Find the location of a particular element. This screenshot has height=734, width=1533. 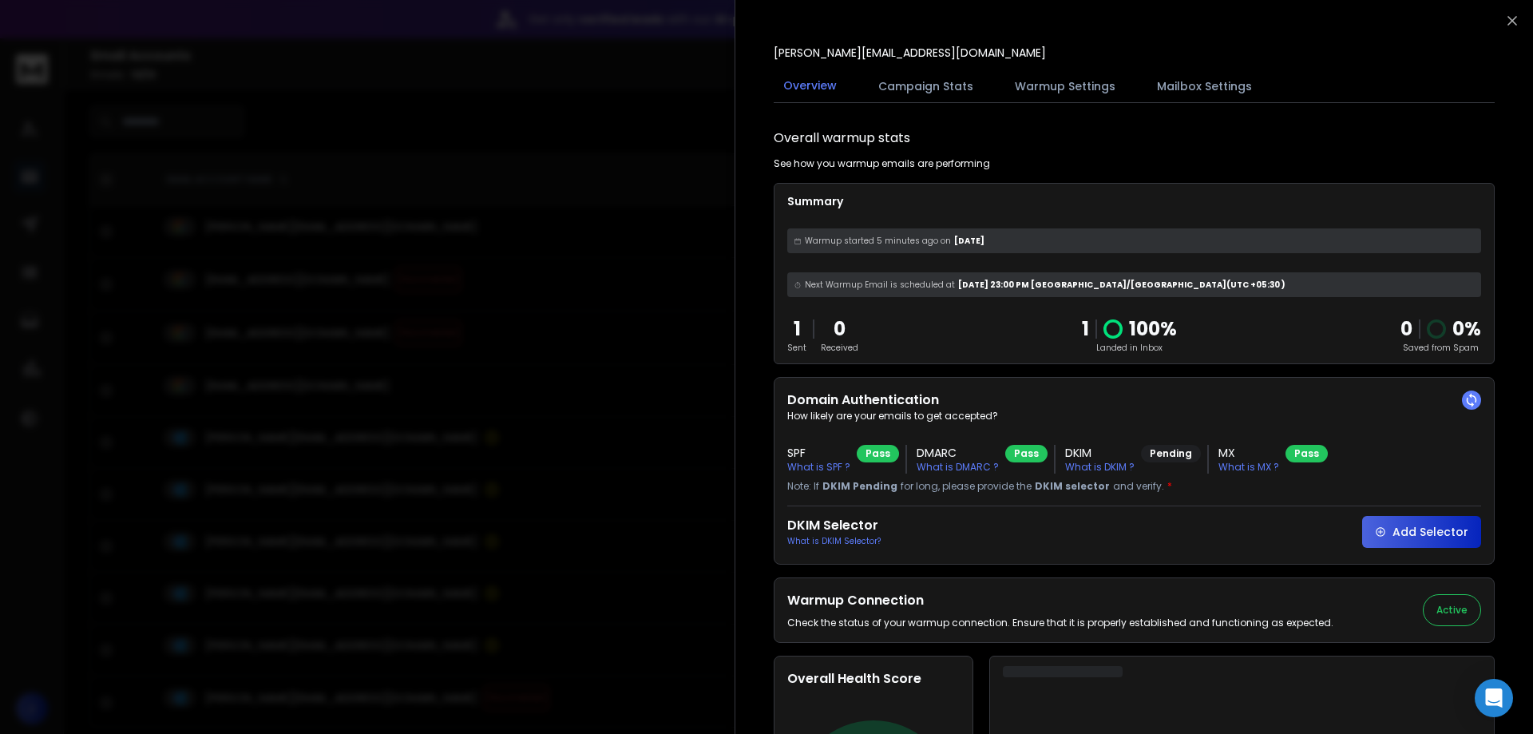

span: DKIM selector is located at coordinates (1072, 486).